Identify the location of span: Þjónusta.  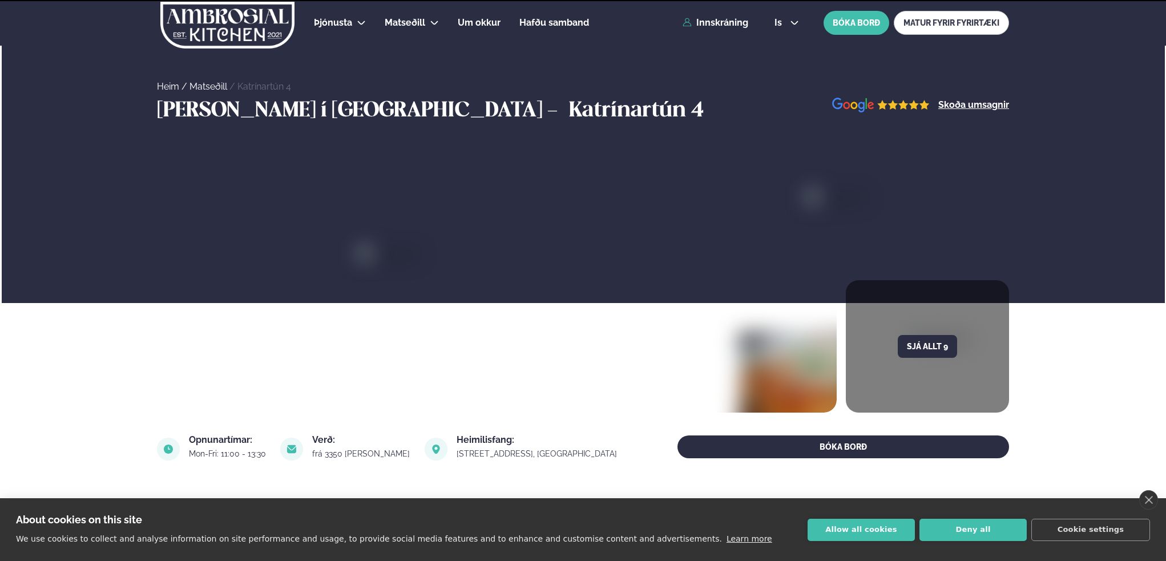
(333, 22).